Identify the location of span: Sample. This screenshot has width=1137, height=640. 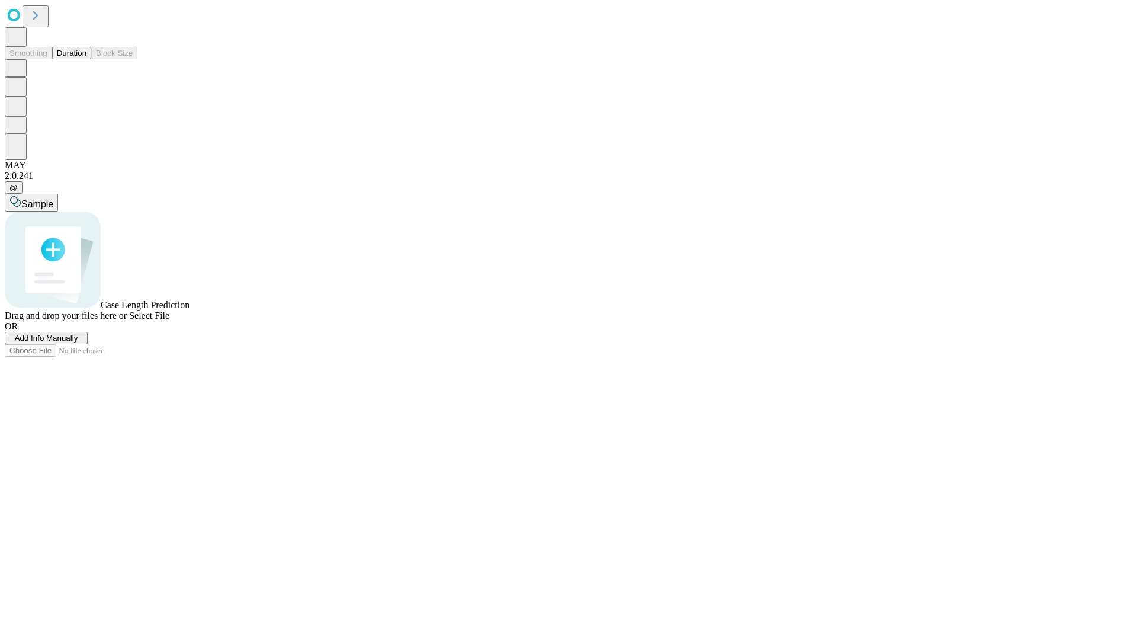
(37, 204).